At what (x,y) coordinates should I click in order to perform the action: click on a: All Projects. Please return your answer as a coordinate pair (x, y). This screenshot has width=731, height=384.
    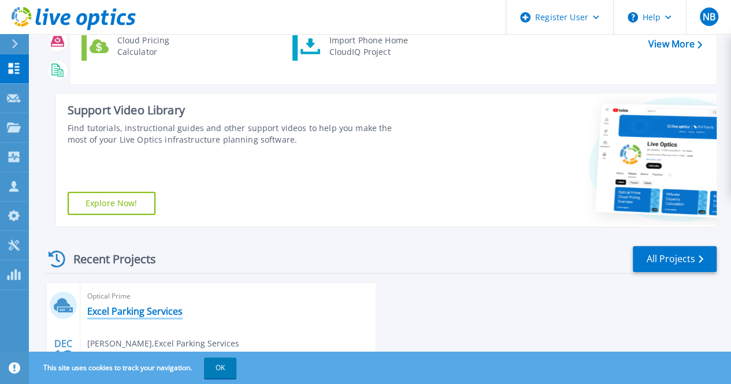
    Looking at the image, I should click on (675, 259).